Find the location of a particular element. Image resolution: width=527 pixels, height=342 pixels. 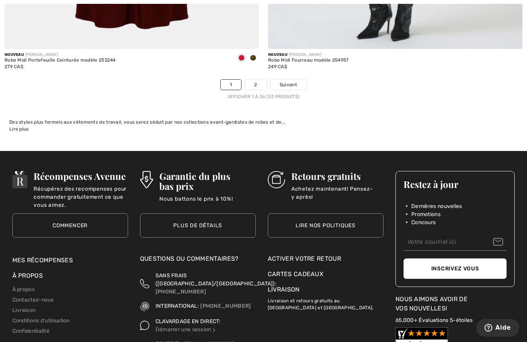

img: Récompenses Avenue is located at coordinates (20, 180).